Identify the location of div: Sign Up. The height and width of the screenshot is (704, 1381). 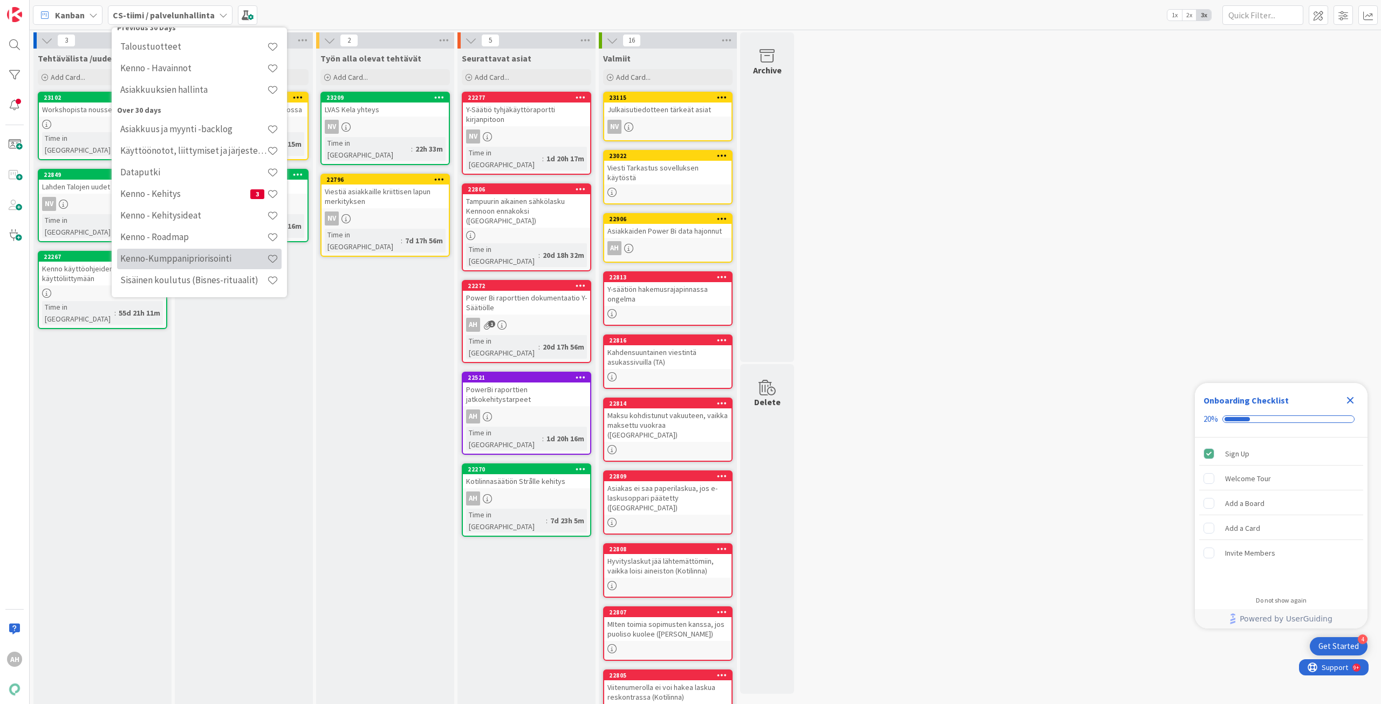
(1237, 454).